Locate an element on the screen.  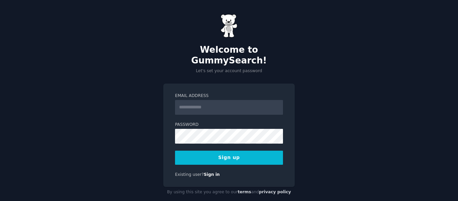
label: Password is located at coordinates (229, 125).